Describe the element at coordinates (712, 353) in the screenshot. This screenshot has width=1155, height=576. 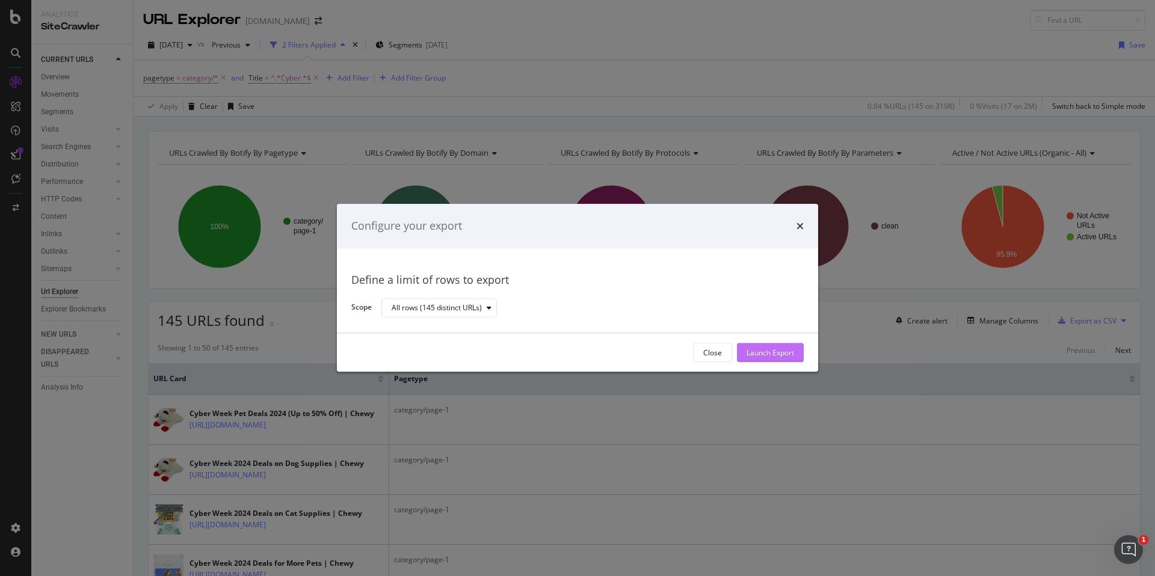
I see `div: Close` at that location.